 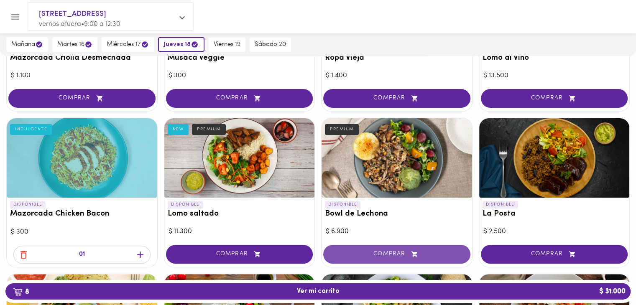 What do you see at coordinates (554, 58) in the screenshot?
I see `h3: Lomo al Vino` at bounding box center [554, 58].